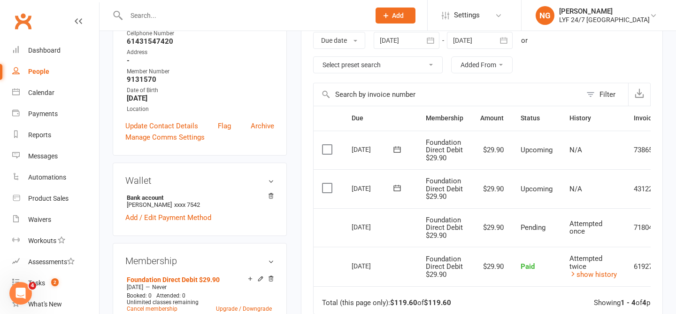 This screenshot has height=314, width=676. Describe the element at coordinates (628, 302) in the screenshot. I see `strong: 1 - 4` at that location.